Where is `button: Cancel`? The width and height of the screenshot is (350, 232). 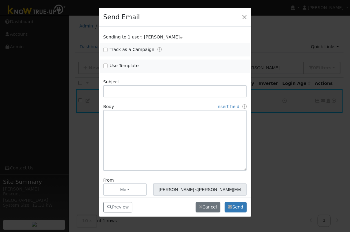 button: Cancel is located at coordinates (208, 208).